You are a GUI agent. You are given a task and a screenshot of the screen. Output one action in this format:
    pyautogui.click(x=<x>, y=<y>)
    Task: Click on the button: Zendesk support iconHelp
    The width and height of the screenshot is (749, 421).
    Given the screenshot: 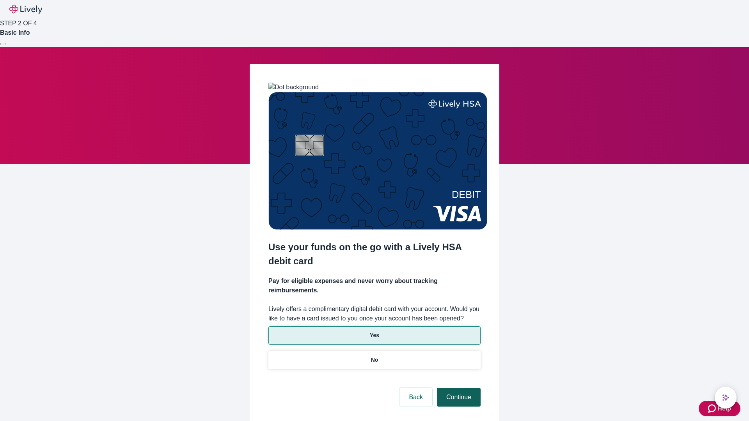 What is the action you would take?
    pyautogui.click(x=719, y=409)
    